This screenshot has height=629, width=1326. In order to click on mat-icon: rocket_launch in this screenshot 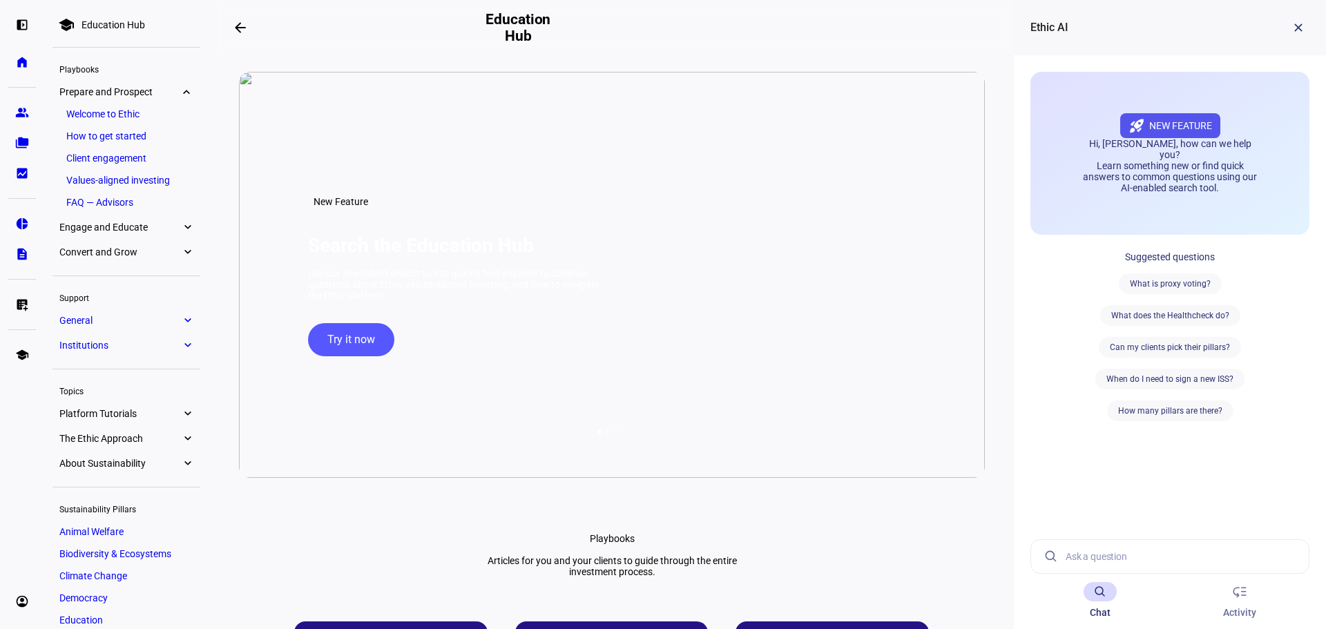, I will do `click(1137, 126)`.